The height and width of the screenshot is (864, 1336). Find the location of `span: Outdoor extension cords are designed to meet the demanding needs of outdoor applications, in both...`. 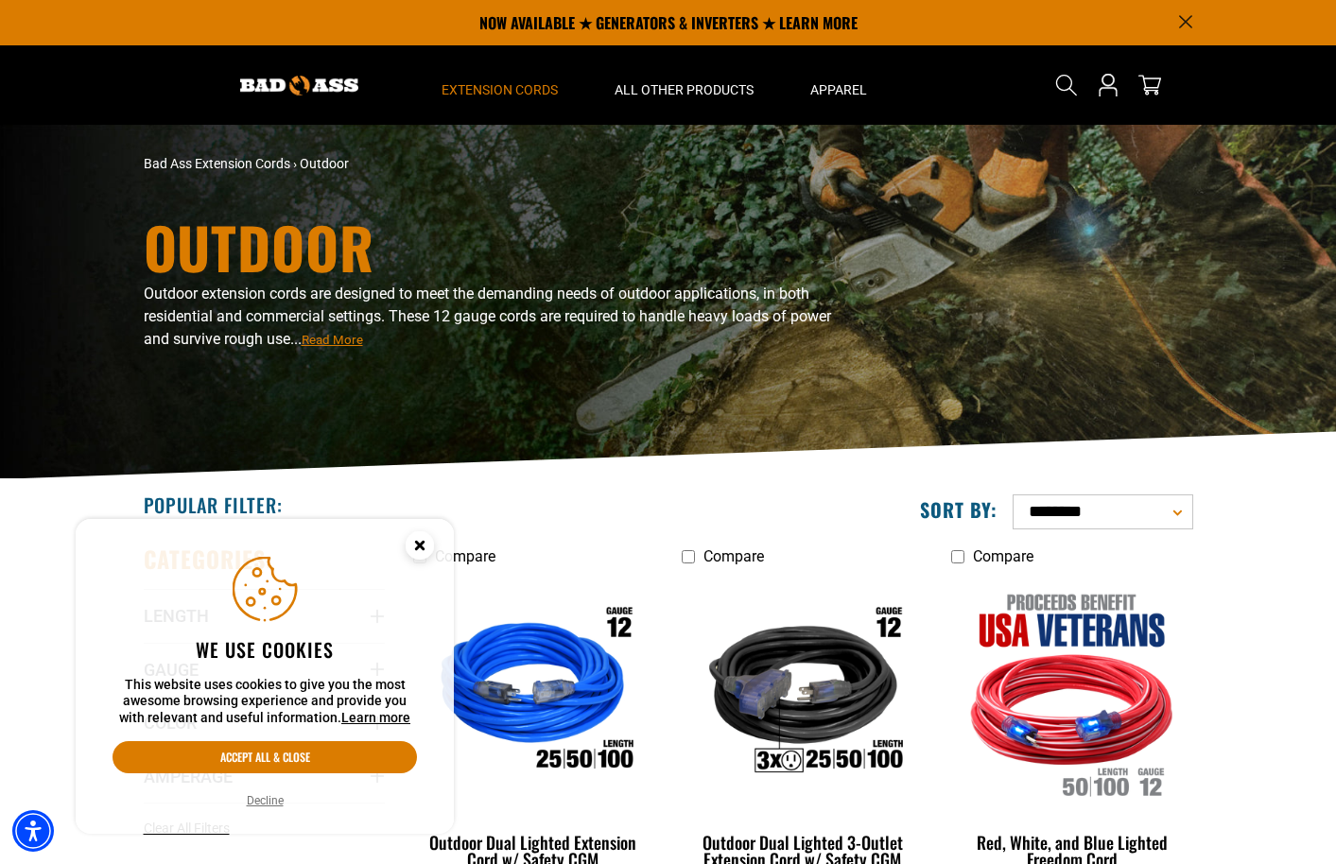

span: Outdoor extension cords are designed to meet the demanding needs of outdoor applications, in both... is located at coordinates (487, 316).